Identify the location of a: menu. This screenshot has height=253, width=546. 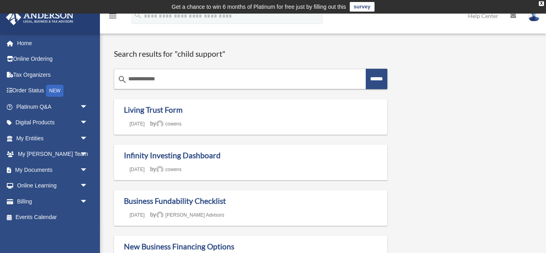
(113, 17).